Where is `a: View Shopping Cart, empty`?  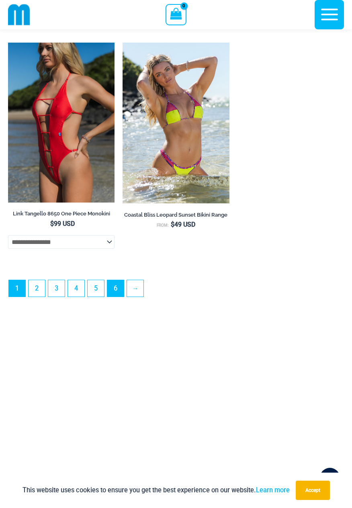
a: View Shopping Cart, empty is located at coordinates (176, 14).